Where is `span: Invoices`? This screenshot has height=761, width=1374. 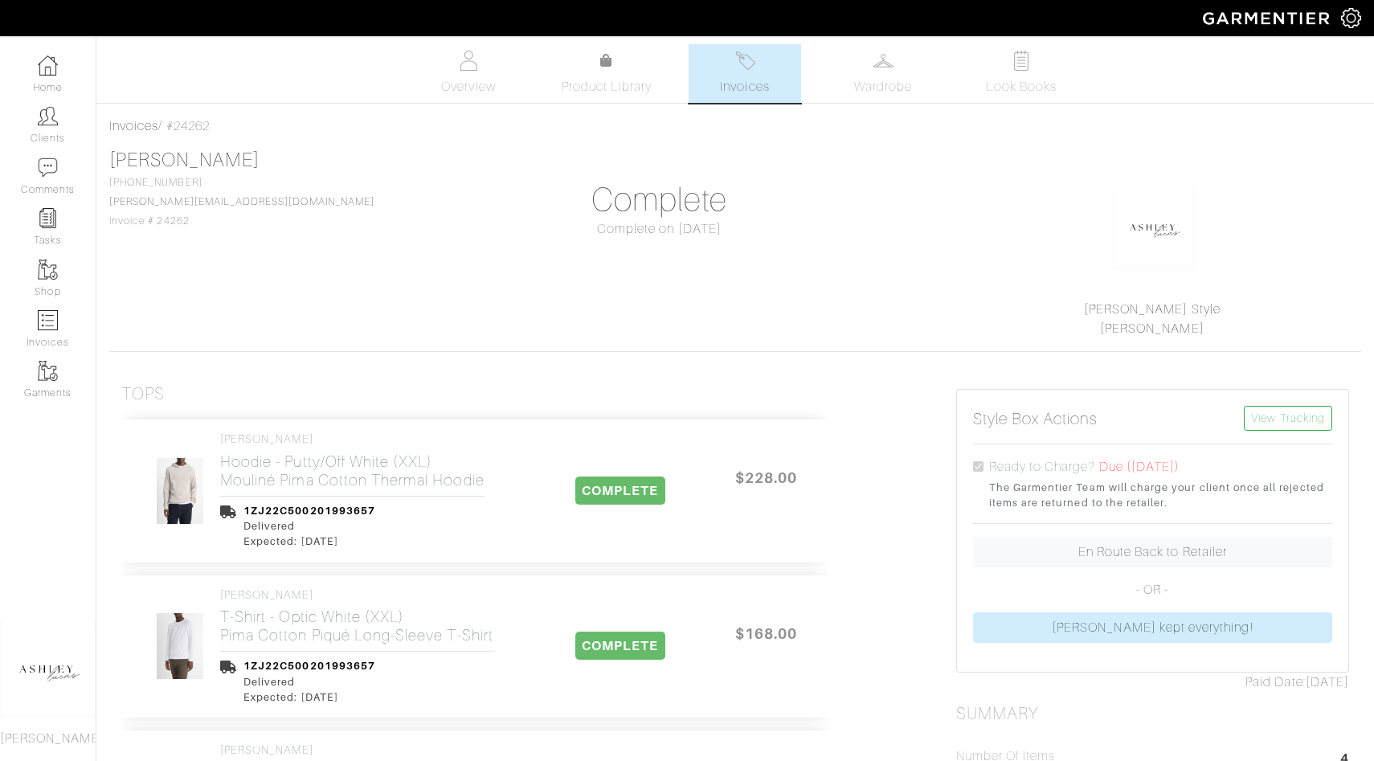 span: Invoices is located at coordinates (744, 87).